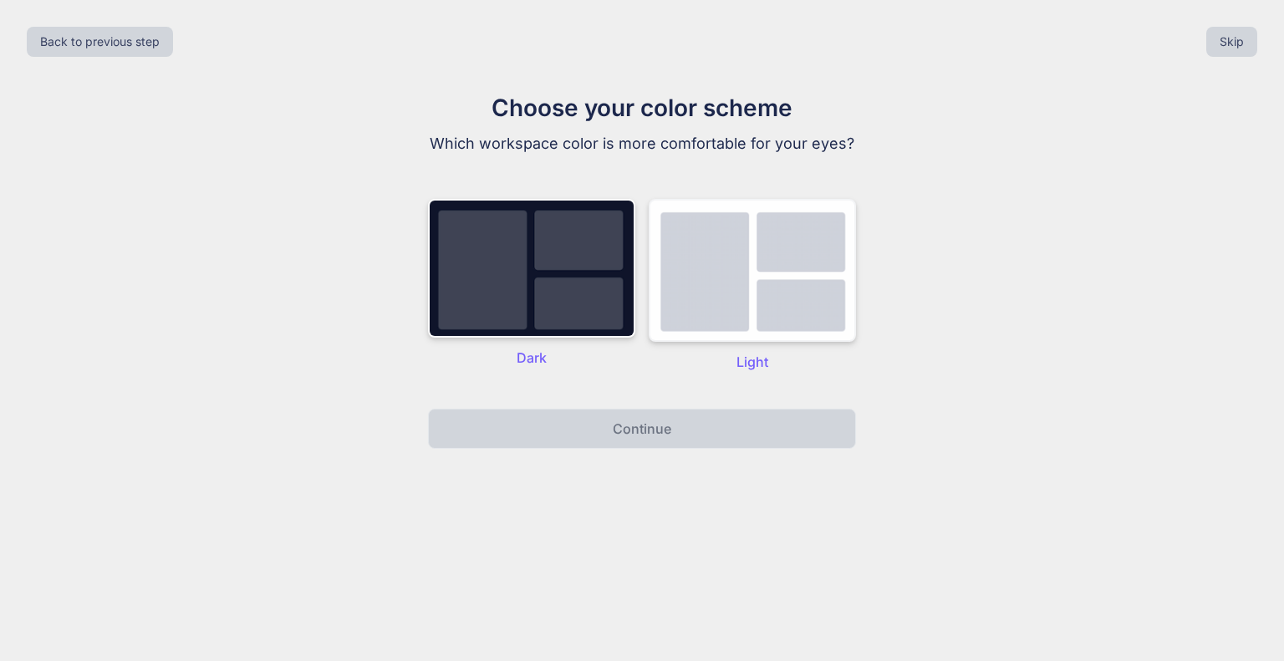 The image size is (1284, 661). I want to click on p: Which workspace color is more comfortable for your eyes?, so click(642, 144).